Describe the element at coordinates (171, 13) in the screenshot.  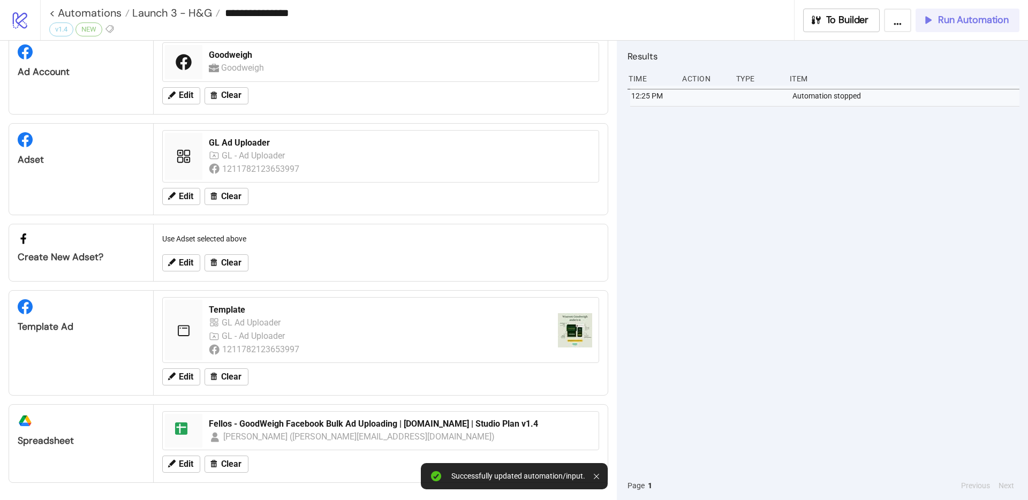
I see `span: Launch 3 - H&G` at that location.